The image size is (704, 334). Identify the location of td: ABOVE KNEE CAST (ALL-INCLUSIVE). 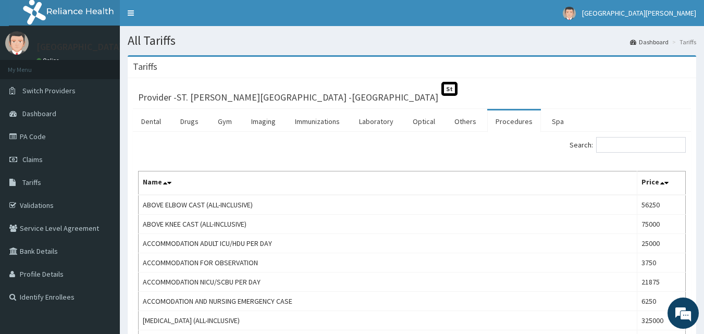
(388, 224).